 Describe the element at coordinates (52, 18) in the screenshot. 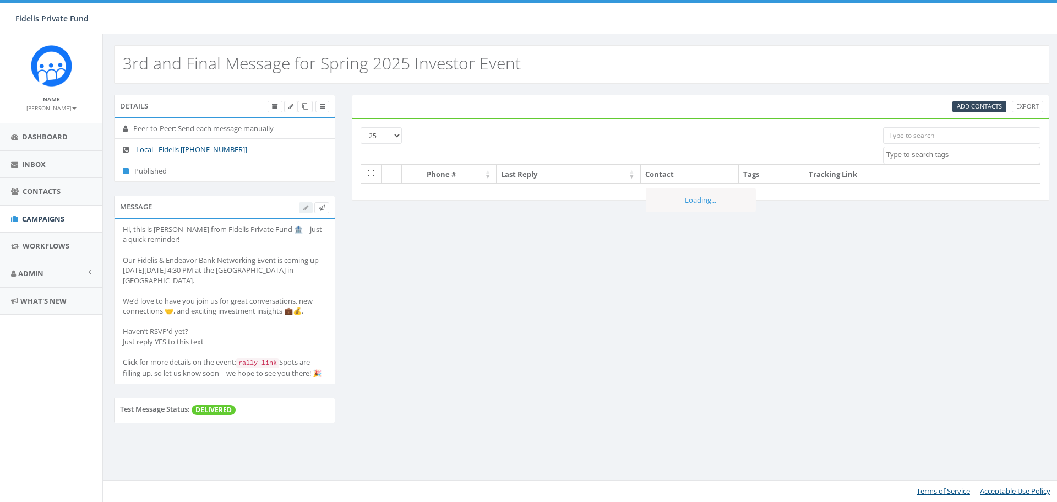

I see `span: Fidelis Private Fund` at that location.